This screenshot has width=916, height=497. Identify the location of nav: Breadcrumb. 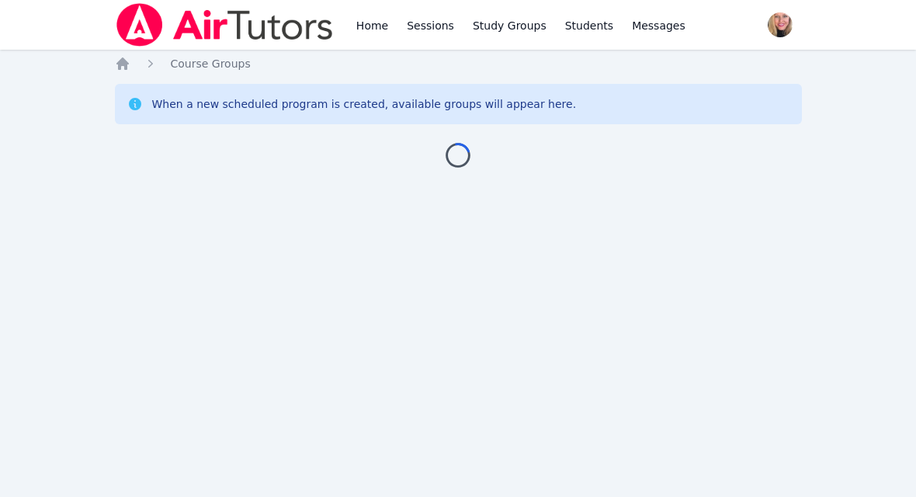
(458, 64).